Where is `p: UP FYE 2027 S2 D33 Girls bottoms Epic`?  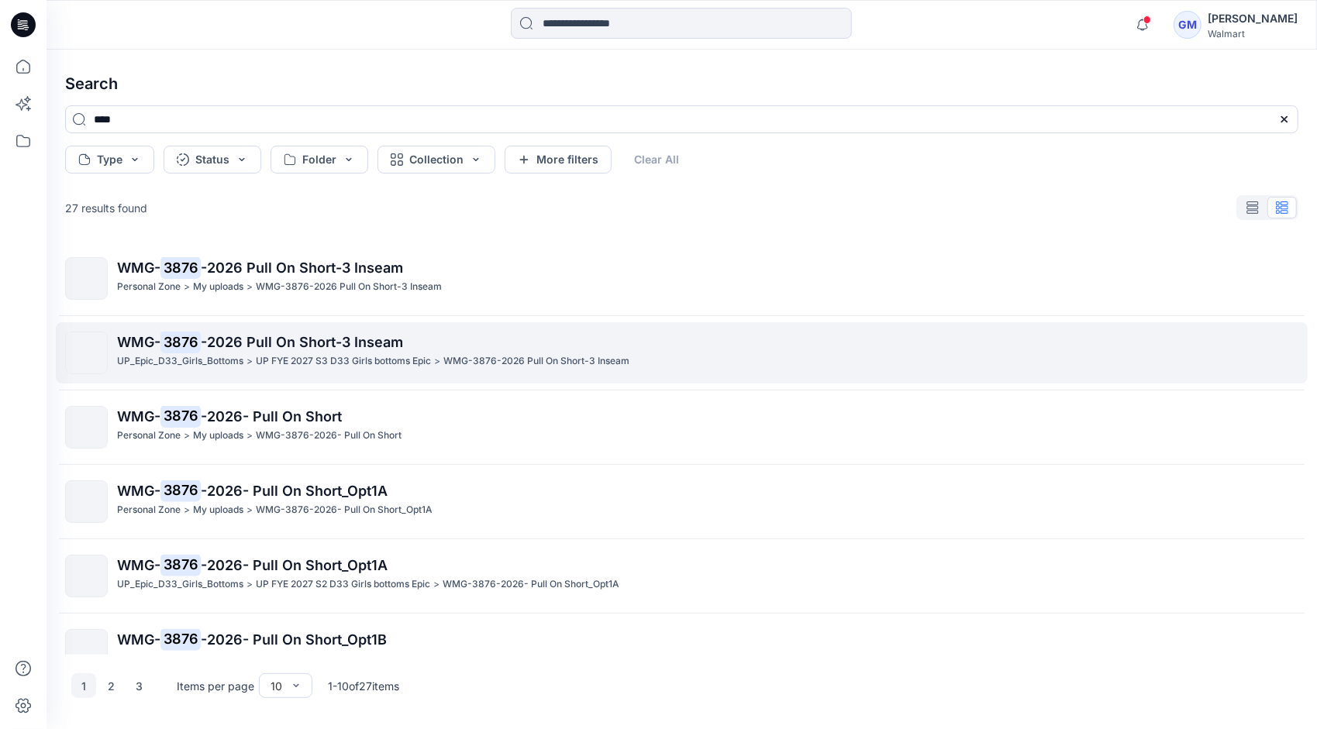 p: UP FYE 2027 S2 D33 Girls bottoms Epic is located at coordinates (343, 584).